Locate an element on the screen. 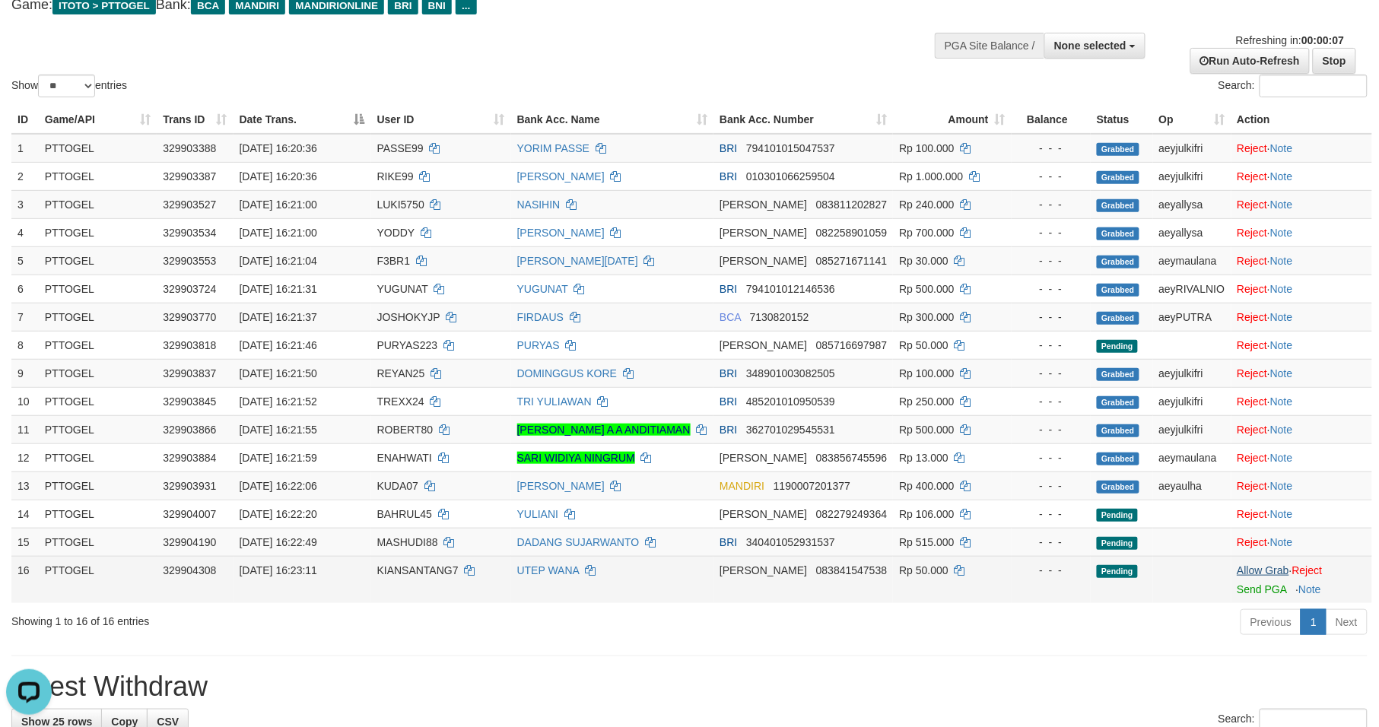 Image resolution: width=1379 pixels, height=727 pixels. span: TREXX24 is located at coordinates (401, 402).